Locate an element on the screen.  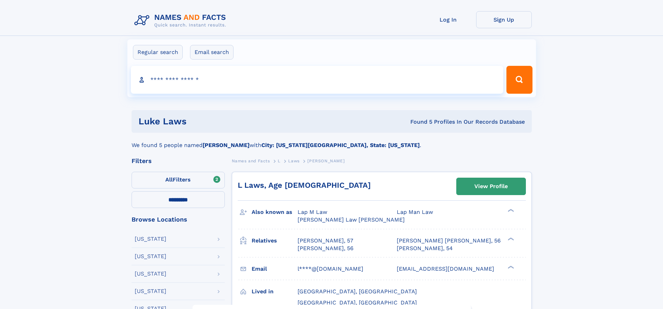
span: Lap Man Law is located at coordinates (415, 212).